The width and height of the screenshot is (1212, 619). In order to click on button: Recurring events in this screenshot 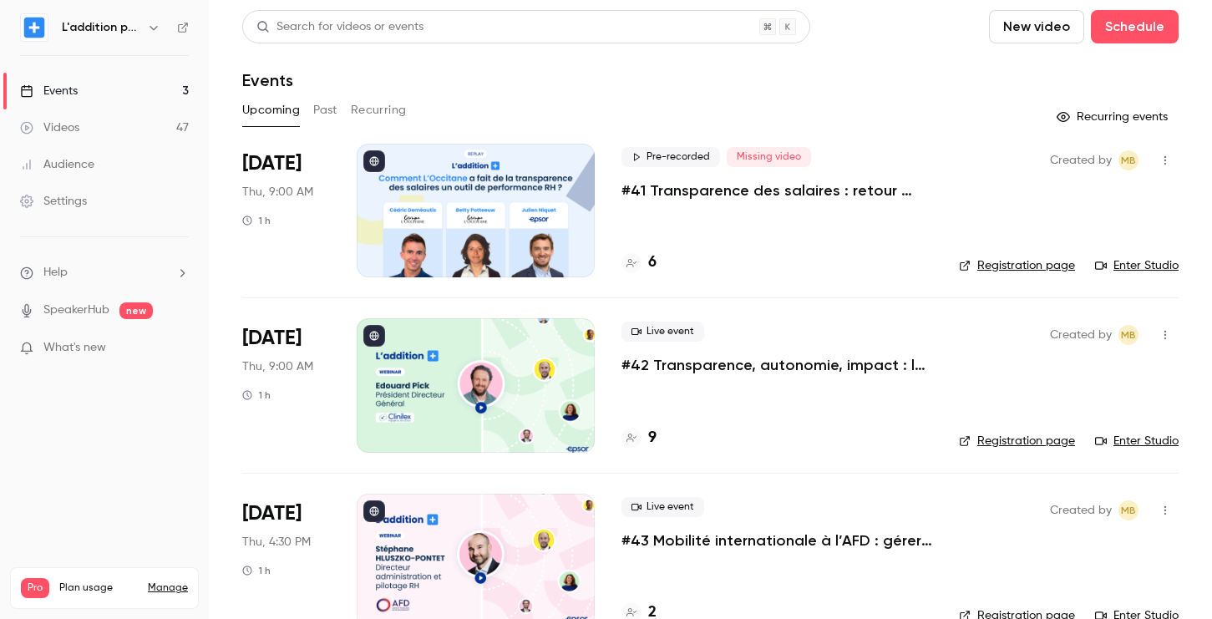, I will do `click(1114, 117)`.